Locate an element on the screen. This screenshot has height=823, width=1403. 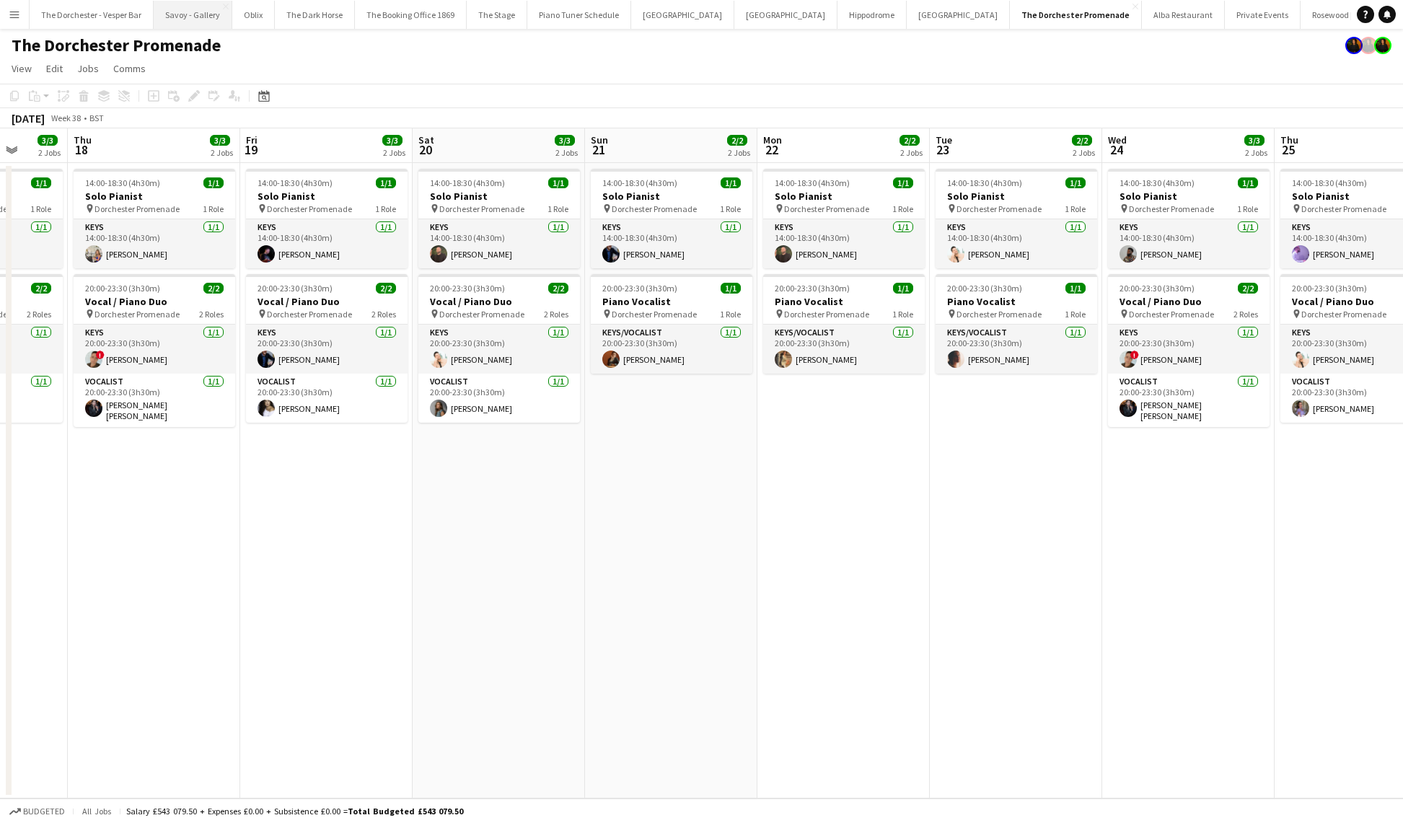
button: The Dorchester - Vesper Bar is located at coordinates (92, 14).